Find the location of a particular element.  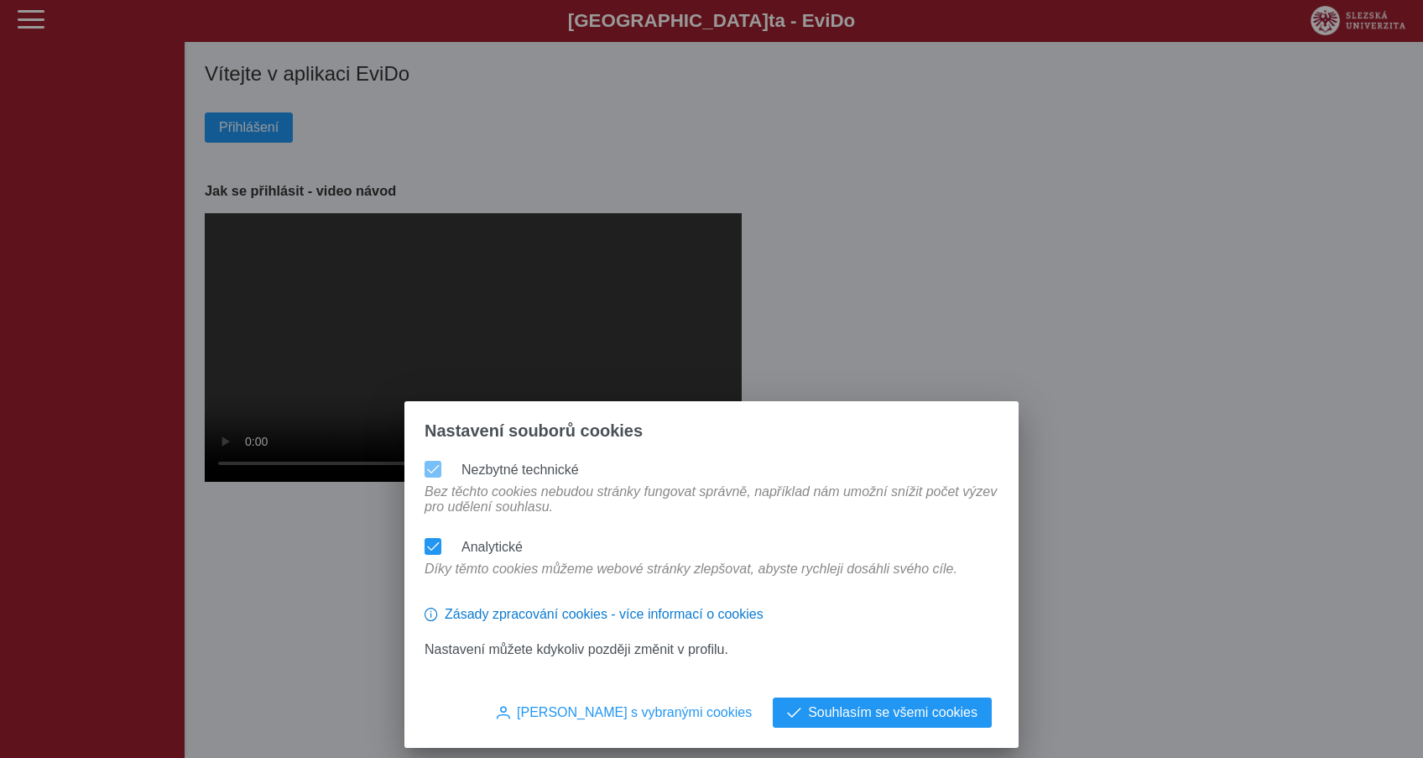

span: Souhlasím se všemi cookies is located at coordinates (893, 712).